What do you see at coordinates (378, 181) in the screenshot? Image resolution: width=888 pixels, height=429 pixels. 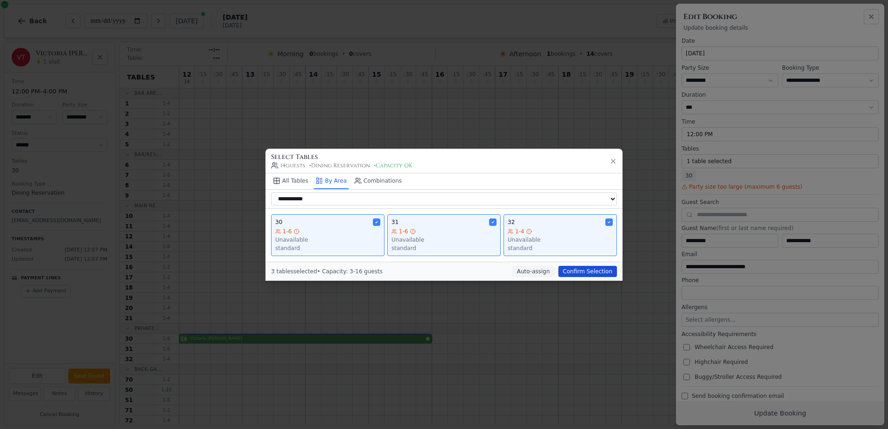 I see `button: Combinations` at bounding box center [378, 181].